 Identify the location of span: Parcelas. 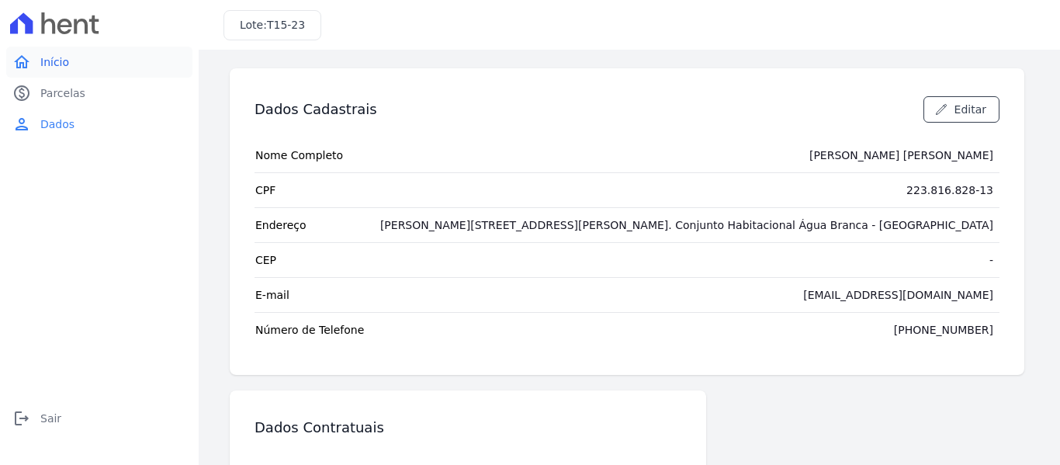
(63, 93).